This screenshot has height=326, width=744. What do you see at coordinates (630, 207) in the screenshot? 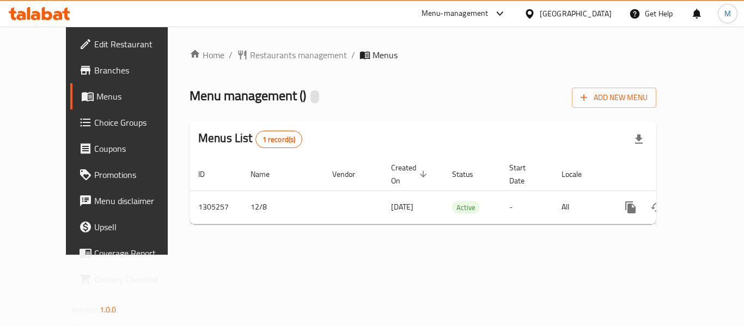
I see `button: more` at bounding box center [630, 207].